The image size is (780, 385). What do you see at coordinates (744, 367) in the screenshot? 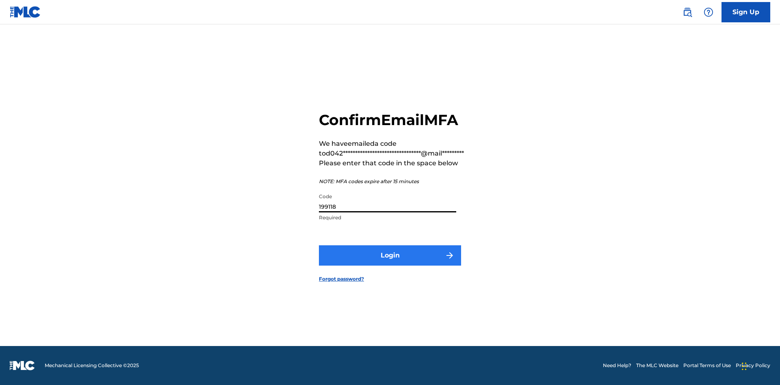
I see `div: Drag` at bounding box center [744, 367].